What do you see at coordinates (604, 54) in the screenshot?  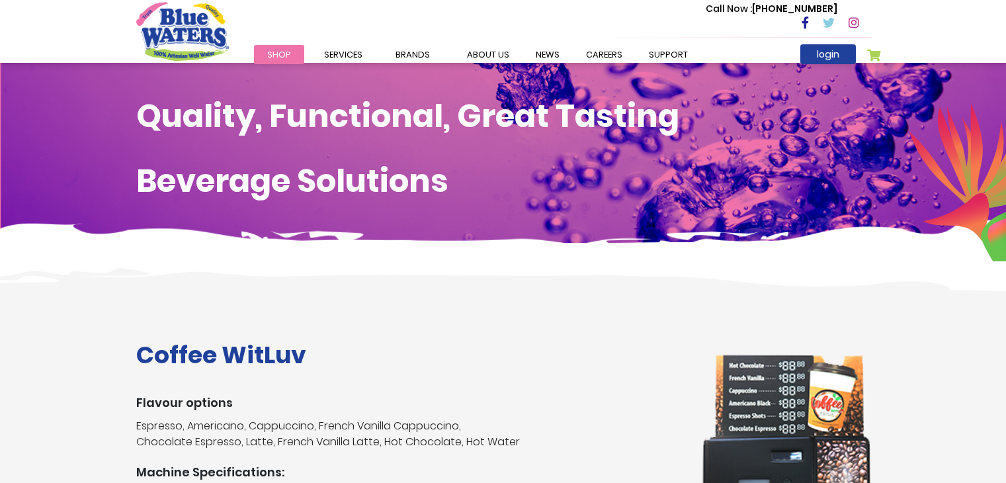 I see `a: careers` at bounding box center [604, 54].